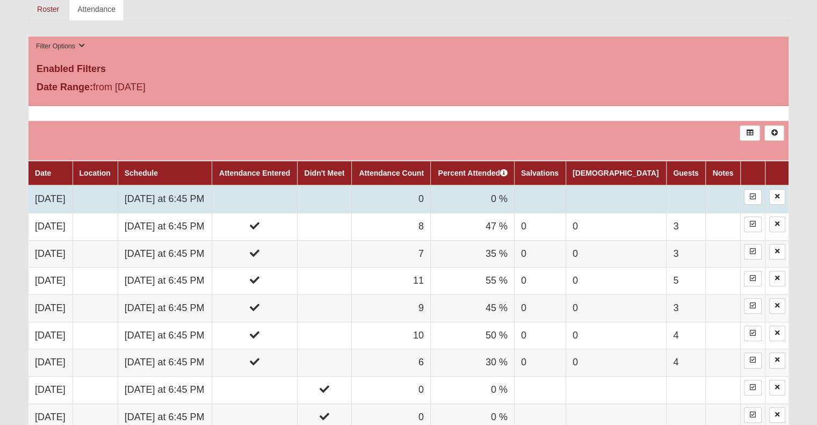  I want to click on td: 10, so click(390, 335).